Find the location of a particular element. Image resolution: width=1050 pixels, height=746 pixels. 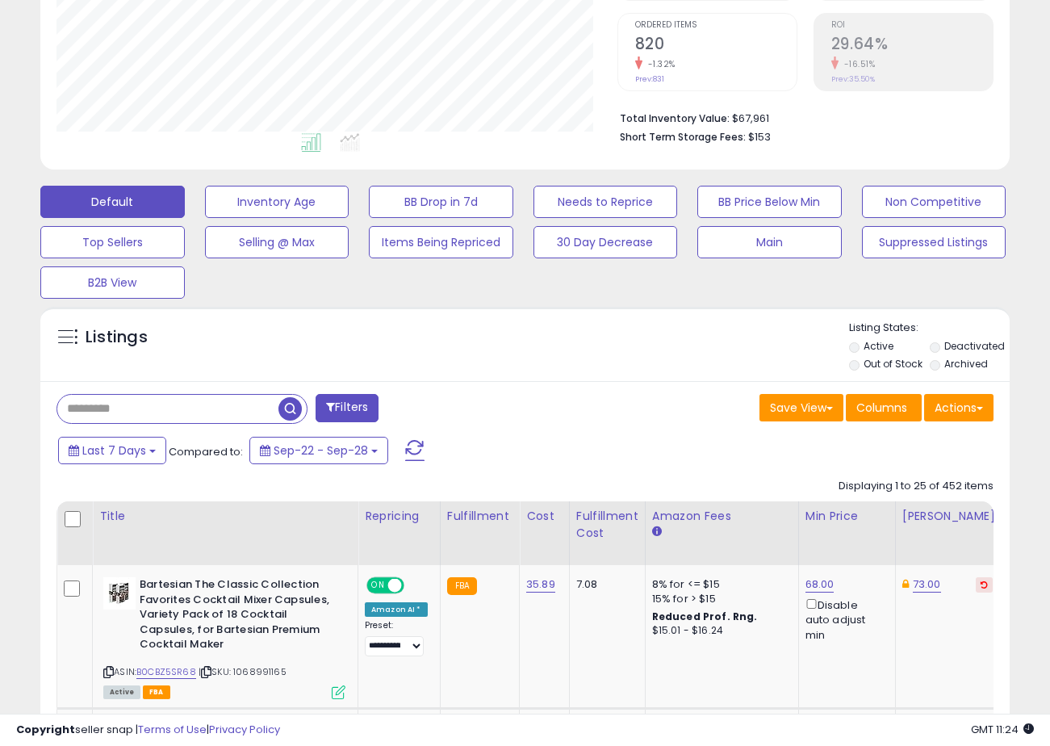

button: Items Being Repriced is located at coordinates (441, 242).